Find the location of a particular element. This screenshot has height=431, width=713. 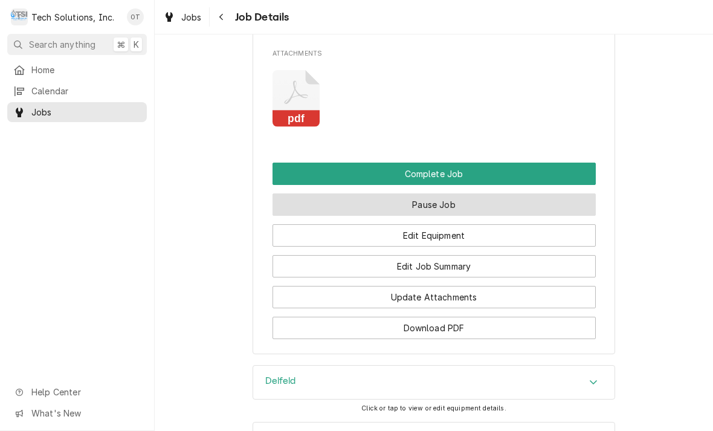

button: Edit Job Summary is located at coordinates (434, 266).